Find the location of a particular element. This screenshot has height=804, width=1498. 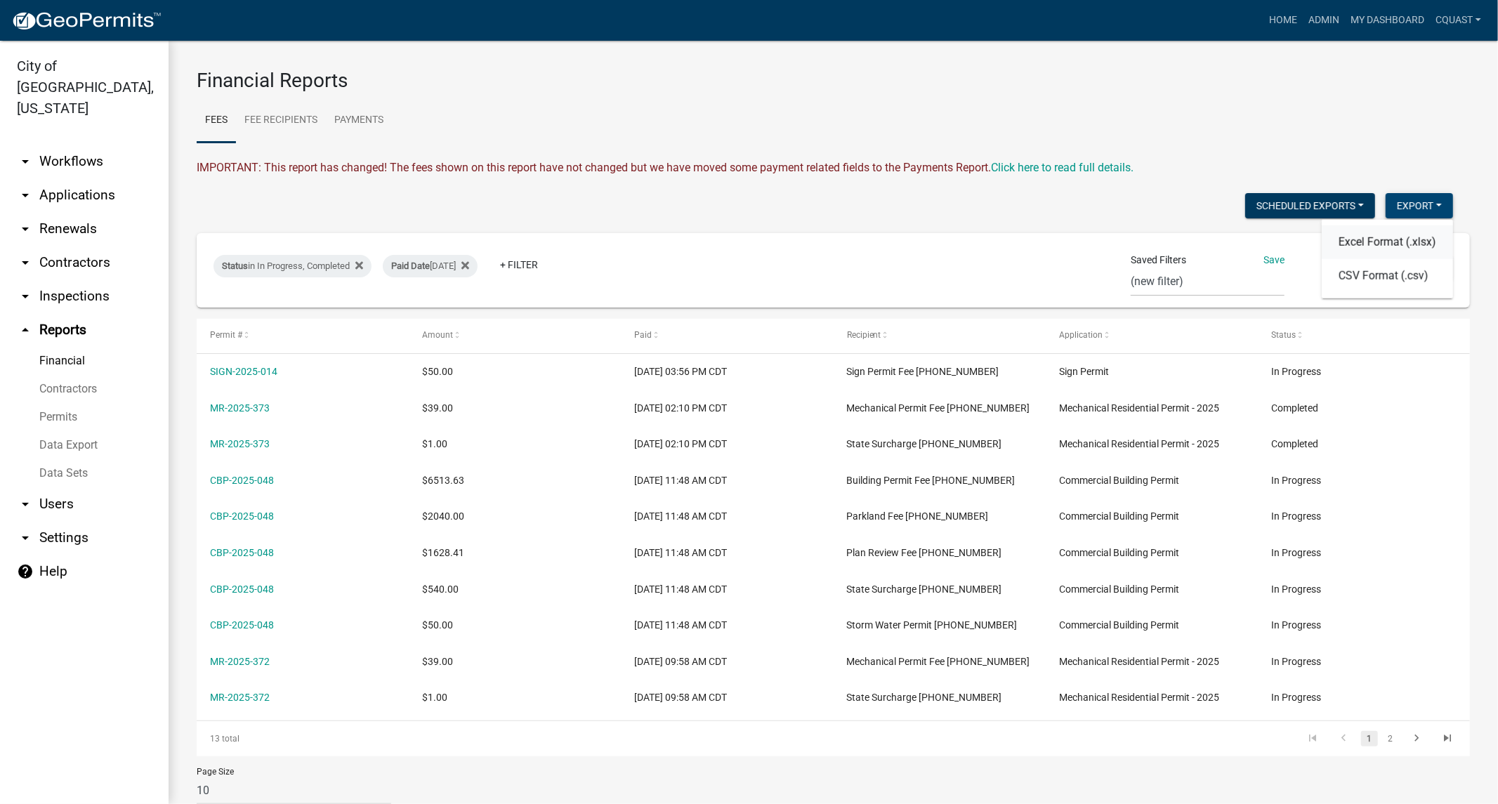

a: go to previous page is located at coordinates (1343, 739).